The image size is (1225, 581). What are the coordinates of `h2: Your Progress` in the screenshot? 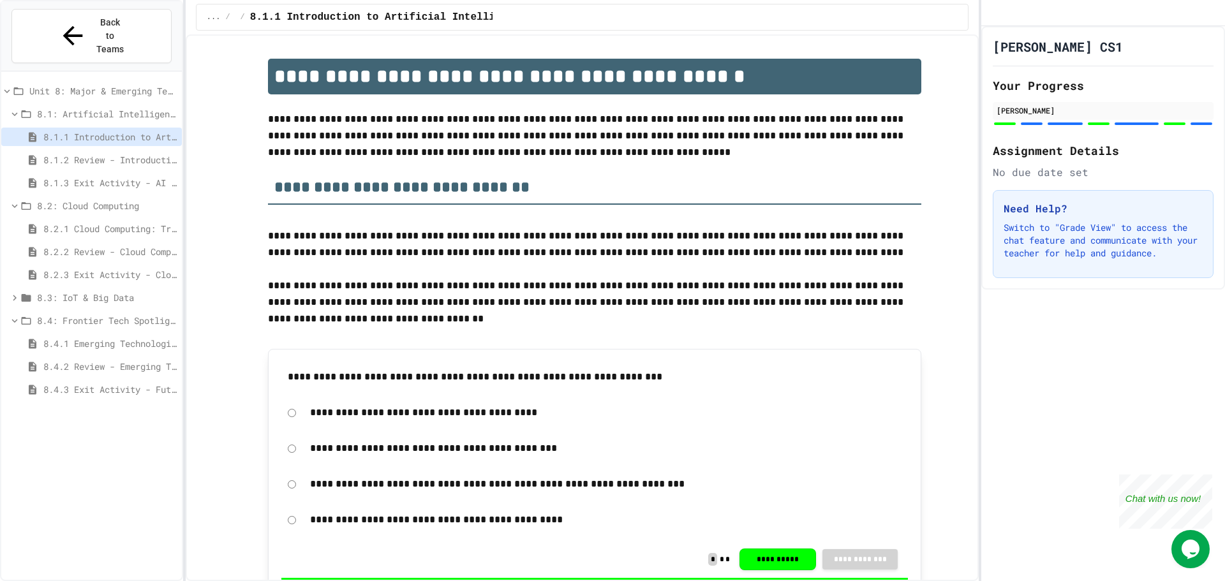 It's located at (1104, 86).